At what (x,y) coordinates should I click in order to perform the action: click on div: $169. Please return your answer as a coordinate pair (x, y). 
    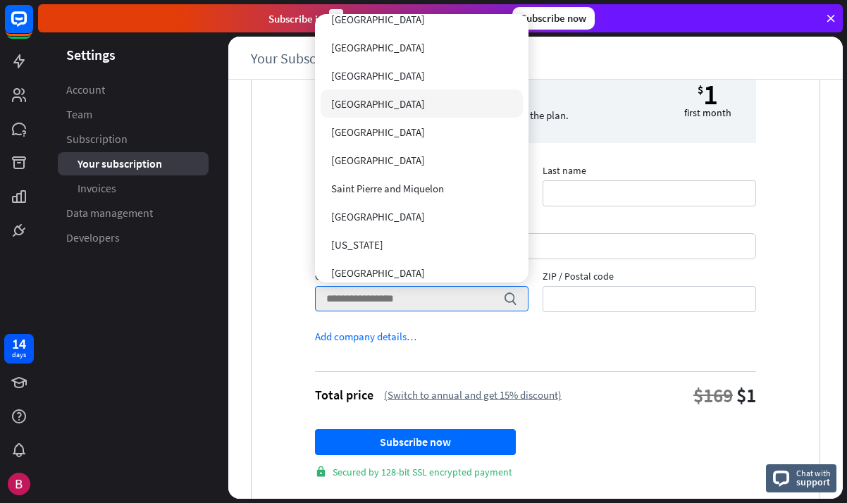
    Looking at the image, I should click on (713, 395).